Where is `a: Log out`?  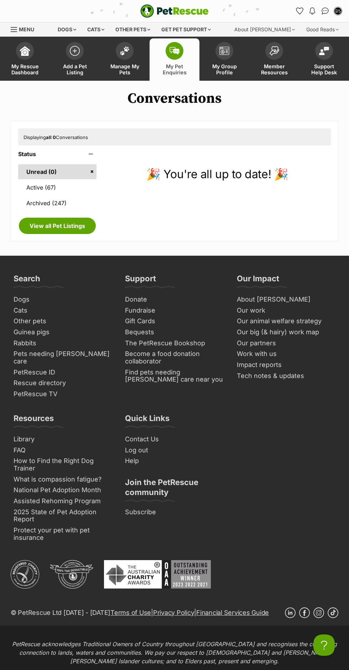 a: Log out is located at coordinates (174, 450).